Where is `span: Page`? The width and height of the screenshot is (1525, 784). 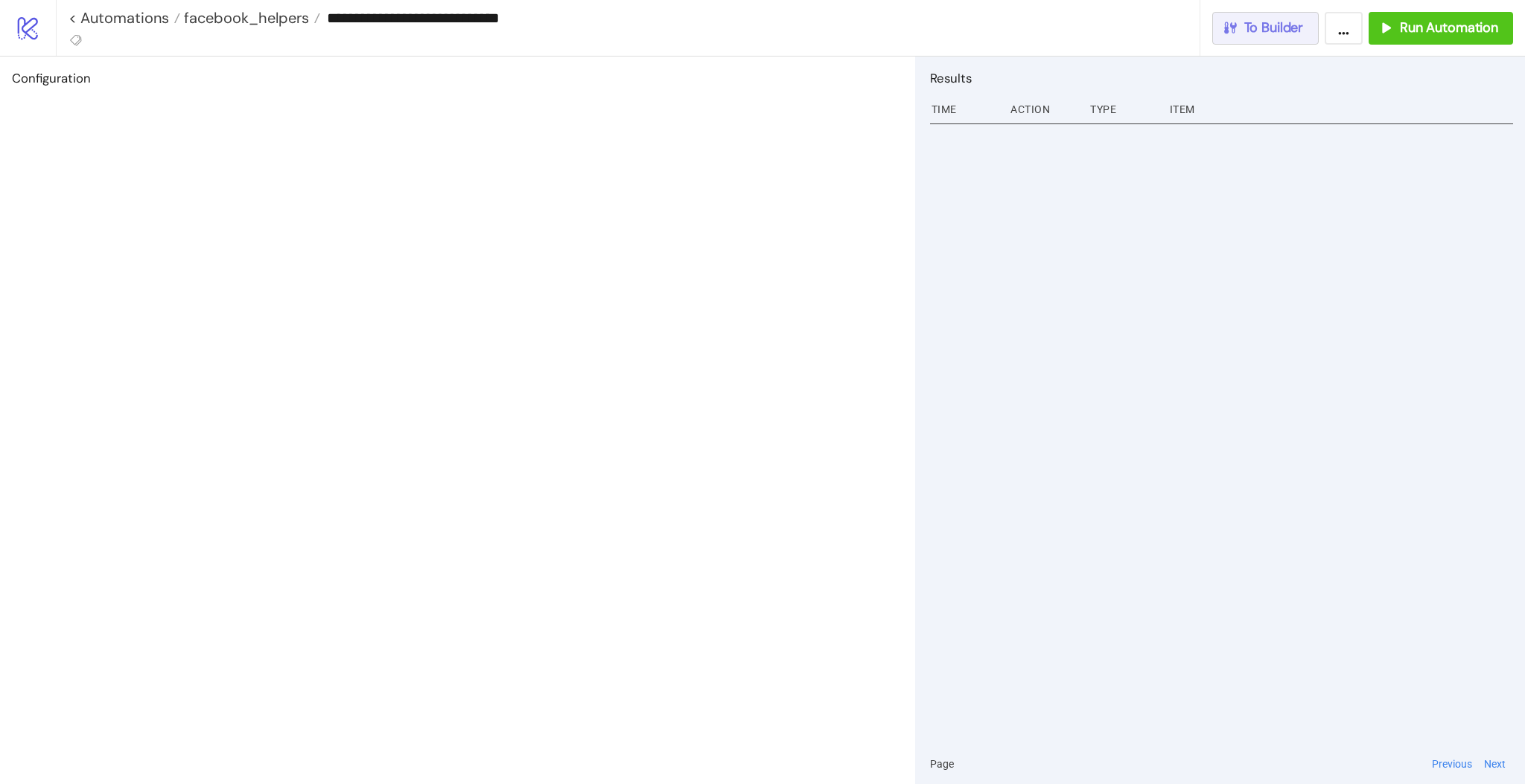
span: Page is located at coordinates (942, 764).